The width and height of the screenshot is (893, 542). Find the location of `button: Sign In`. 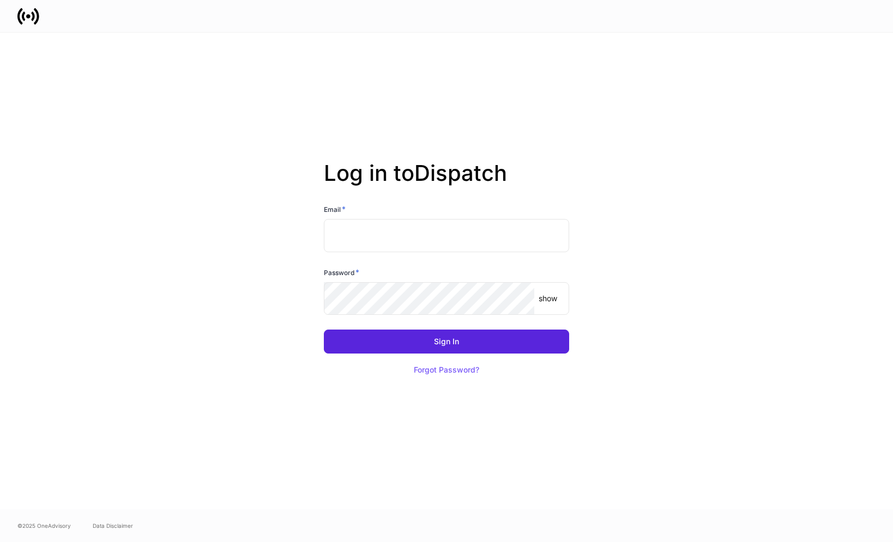

button: Sign In is located at coordinates (446, 342).